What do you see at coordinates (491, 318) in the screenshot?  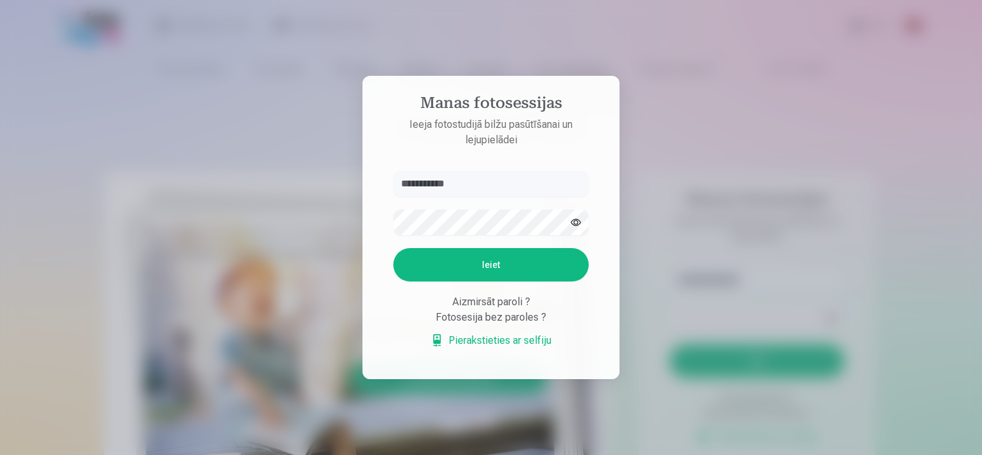 I see `div: Fotosesija bez paroles ?` at bounding box center [491, 318].